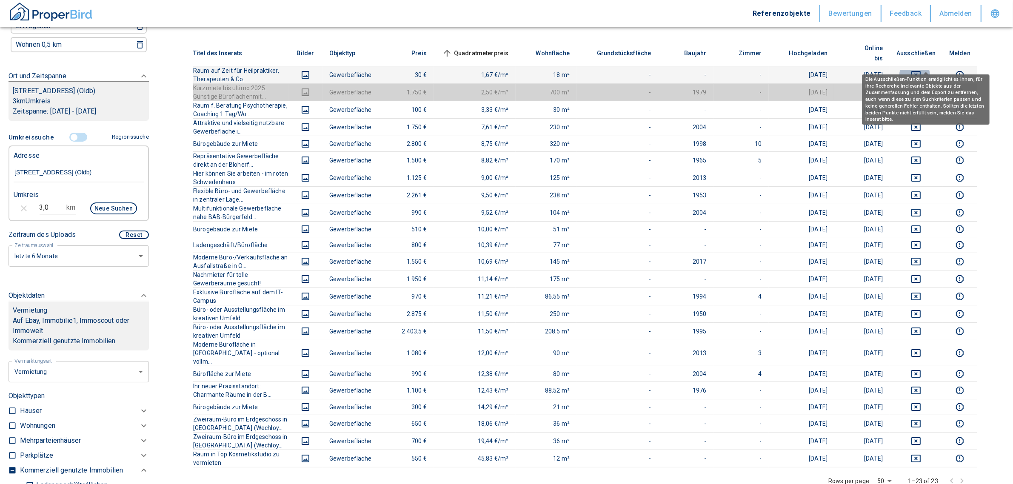 This screenshot has height=484, width=1013. Describe the element at coordinates (960, 53) in the screenshot. I see `th: Melden` at that location.